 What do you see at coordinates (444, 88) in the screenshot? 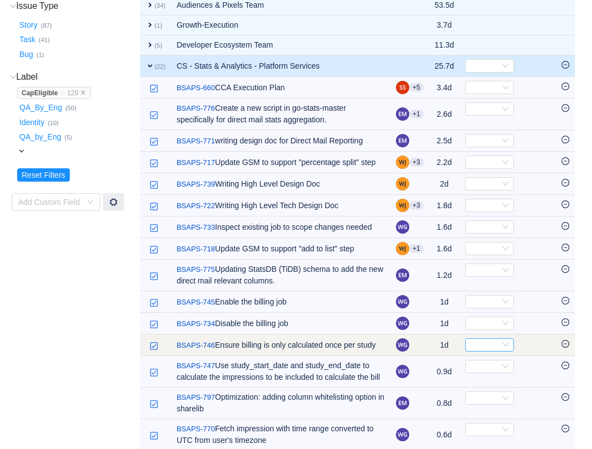
I see `td: 3.4d` at bounding box center [444, 88].